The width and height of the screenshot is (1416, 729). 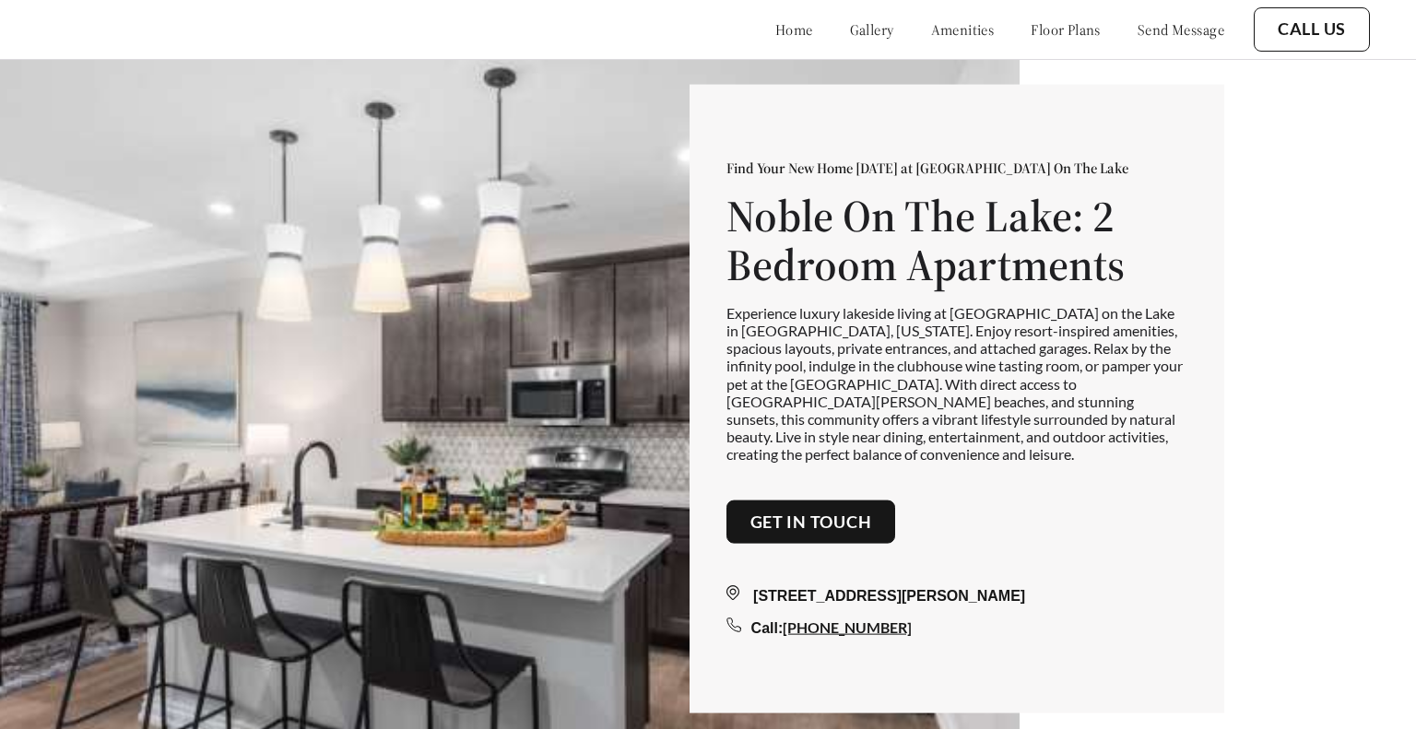 I want to click on span: Call:, so click(x=767, y=628).